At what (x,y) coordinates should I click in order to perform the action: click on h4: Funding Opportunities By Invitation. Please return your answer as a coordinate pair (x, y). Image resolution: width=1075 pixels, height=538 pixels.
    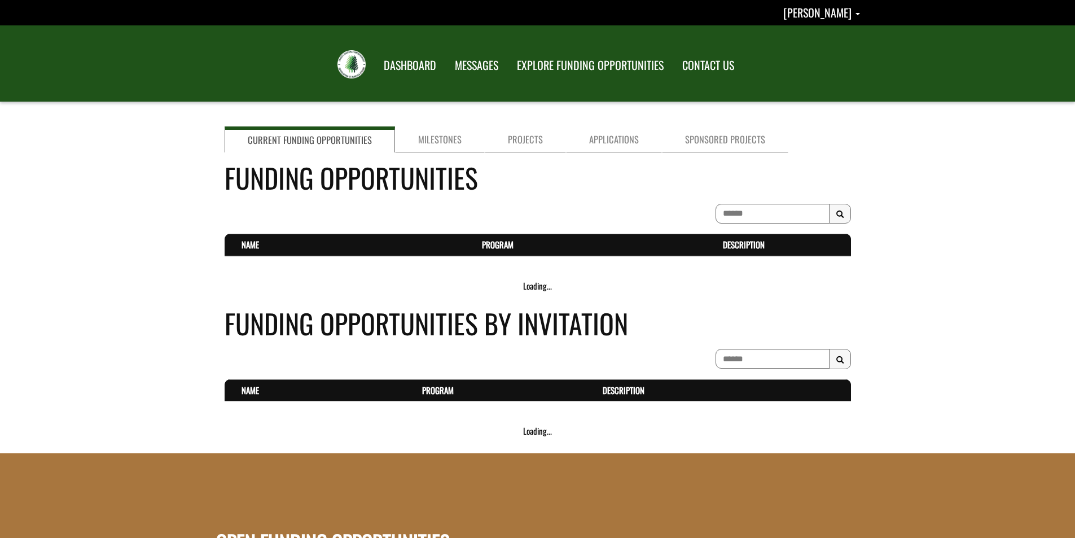
    Looking at the image, I should click on (538, 323).